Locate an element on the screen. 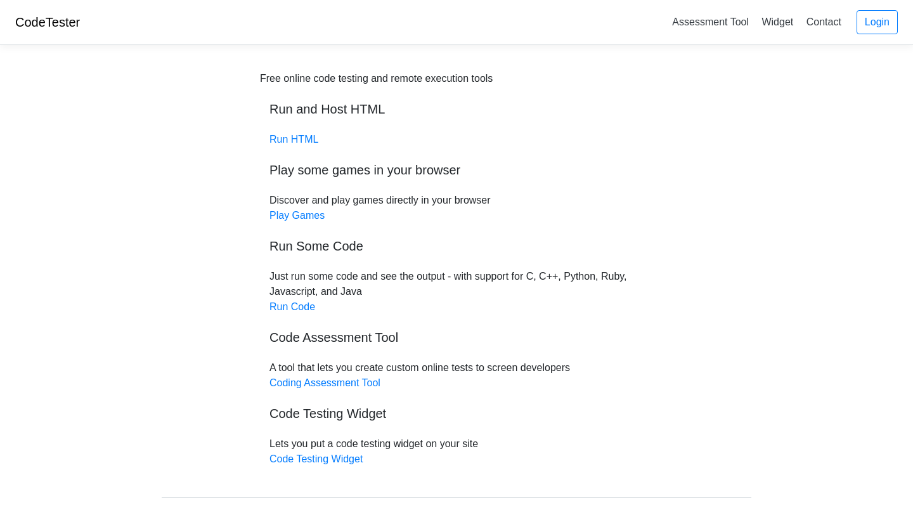  div: Free online code testing and remote execution tools is located at coordinates (376, 79).